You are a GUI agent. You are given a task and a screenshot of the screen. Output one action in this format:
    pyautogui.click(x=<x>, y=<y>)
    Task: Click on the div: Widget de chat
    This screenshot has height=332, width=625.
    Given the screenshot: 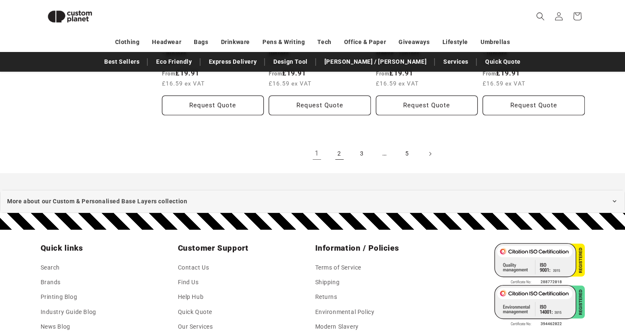 What is the action you would take?
    pyautogui.click(x=553, y=287)
    